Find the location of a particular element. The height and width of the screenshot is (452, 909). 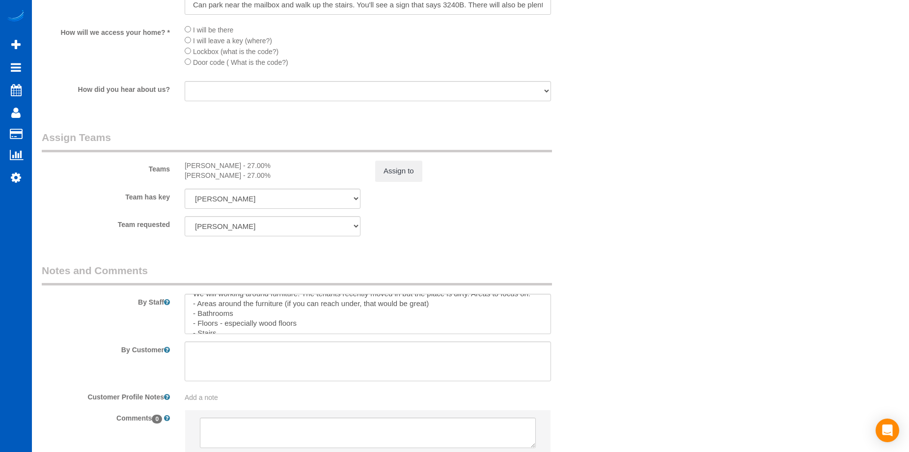

button: Assign to is located at coordinates (399, 171).